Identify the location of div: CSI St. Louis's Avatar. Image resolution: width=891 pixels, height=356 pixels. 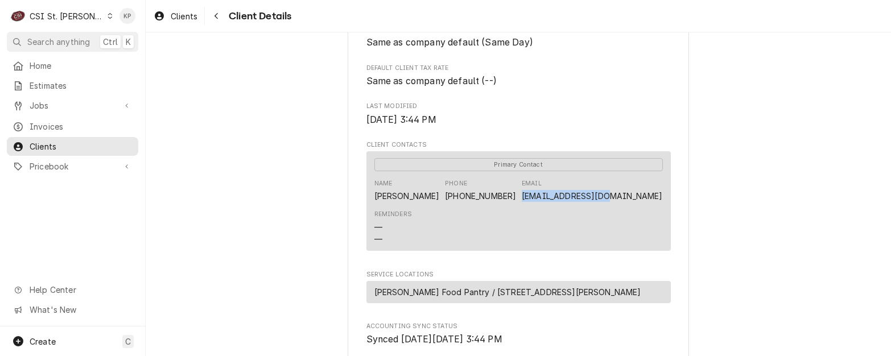
(18, 16).